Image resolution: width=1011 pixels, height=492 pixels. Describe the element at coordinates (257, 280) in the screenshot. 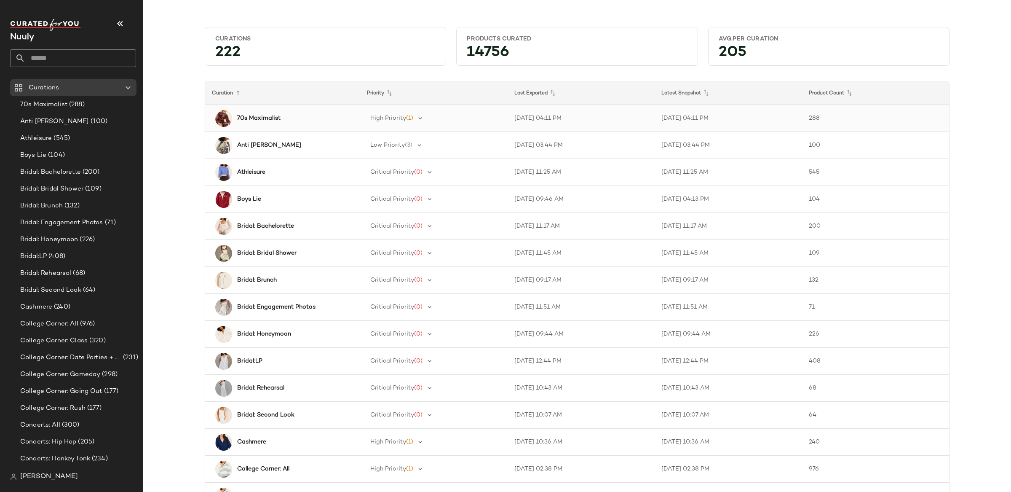

I see `b: Bridal: Brunch` at that location.